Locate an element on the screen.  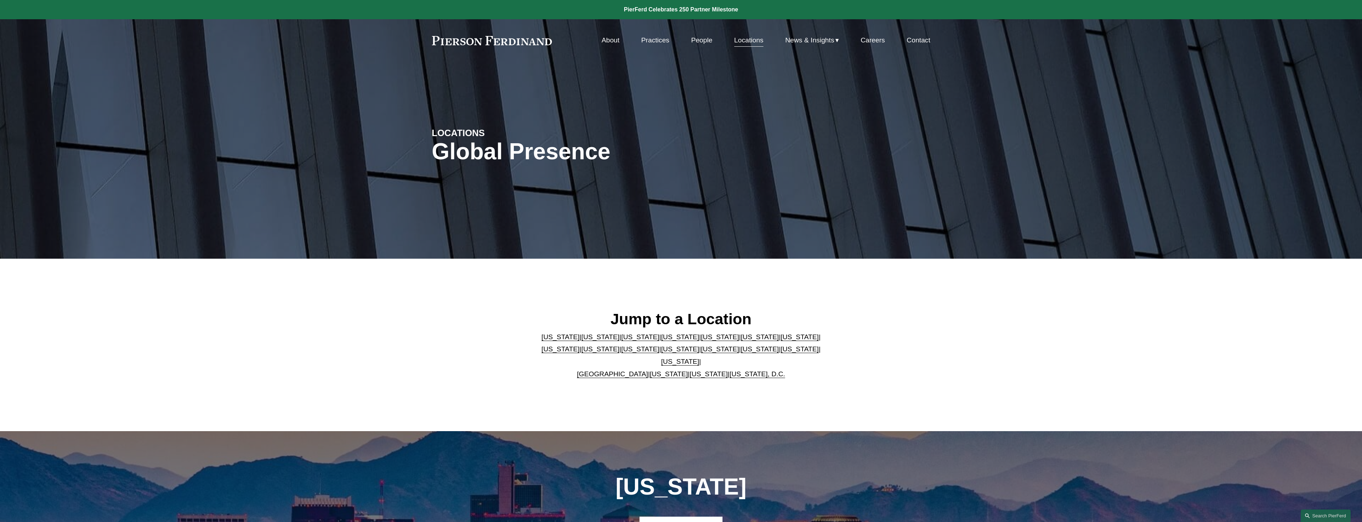
h2: Jump to a Location is located at coordinates (681, 319).